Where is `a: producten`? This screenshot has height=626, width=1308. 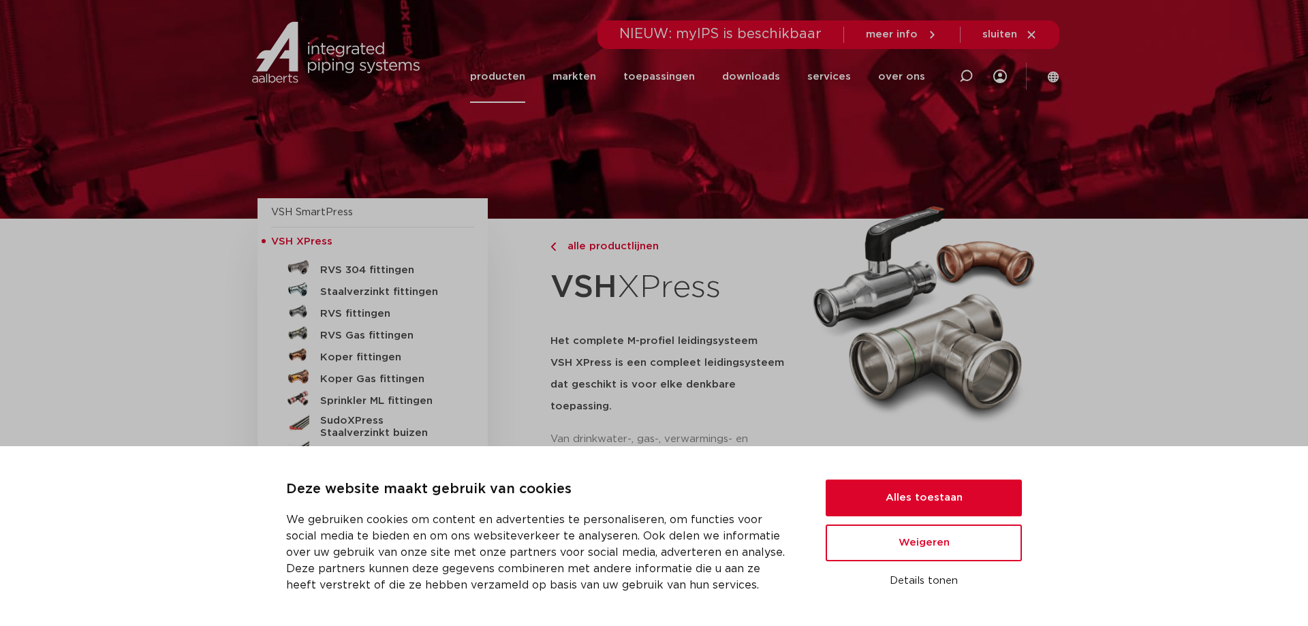
a: producten is located at coordinates (497, 76).